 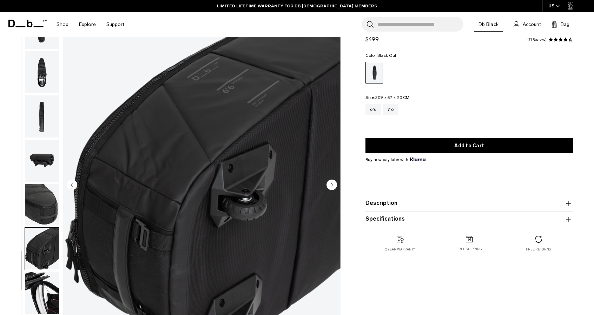 I want to click on button: Previous slide, so click(x=72, y=185).